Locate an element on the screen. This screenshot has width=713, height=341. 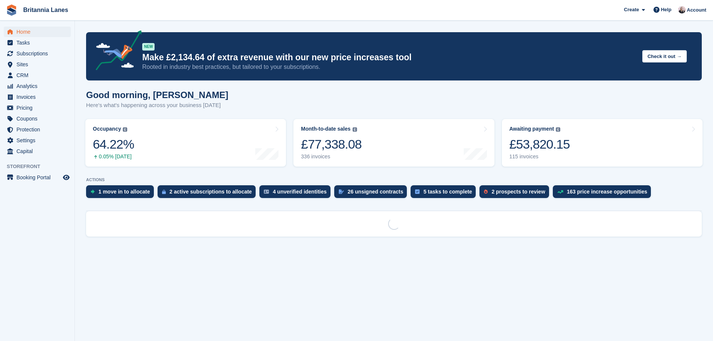
span: Tasks is located at coordinates (39, 43).